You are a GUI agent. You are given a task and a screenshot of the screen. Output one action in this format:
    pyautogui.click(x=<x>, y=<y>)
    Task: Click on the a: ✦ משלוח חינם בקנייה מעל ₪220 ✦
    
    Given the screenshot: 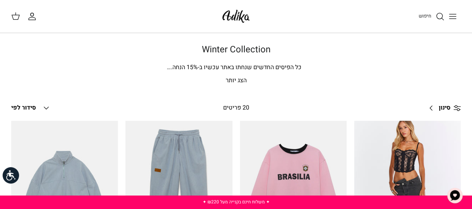 What is the action you would take?
    pyautogui.click(x=236, y=202)
    